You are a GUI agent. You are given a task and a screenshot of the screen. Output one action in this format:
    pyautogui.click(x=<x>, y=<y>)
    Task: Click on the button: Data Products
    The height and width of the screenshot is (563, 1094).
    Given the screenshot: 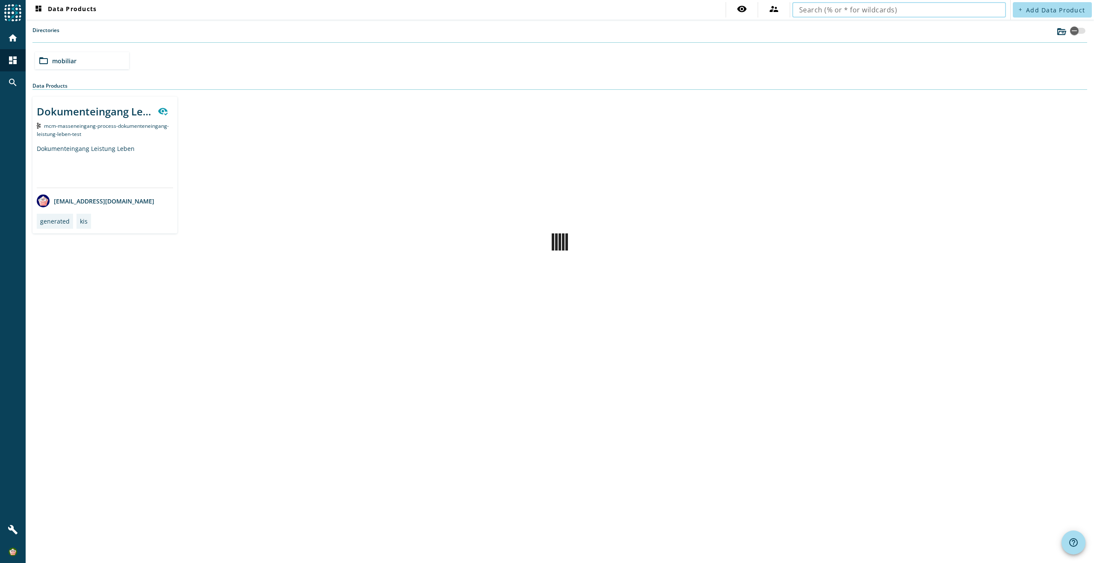 What is the action you would take?
    pyautogui.click(x=65, y=10)
    